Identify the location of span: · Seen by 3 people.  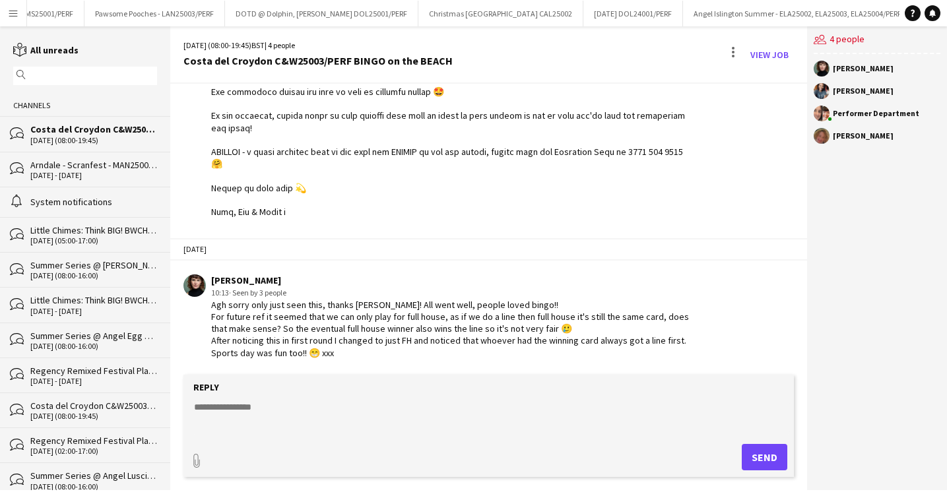
(257, 292).